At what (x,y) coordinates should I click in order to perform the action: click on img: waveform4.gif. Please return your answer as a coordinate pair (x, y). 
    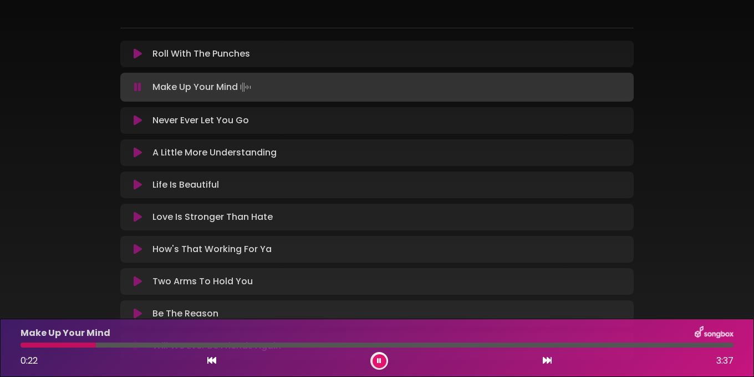
    Looking at the image, I should click on (246, 87).